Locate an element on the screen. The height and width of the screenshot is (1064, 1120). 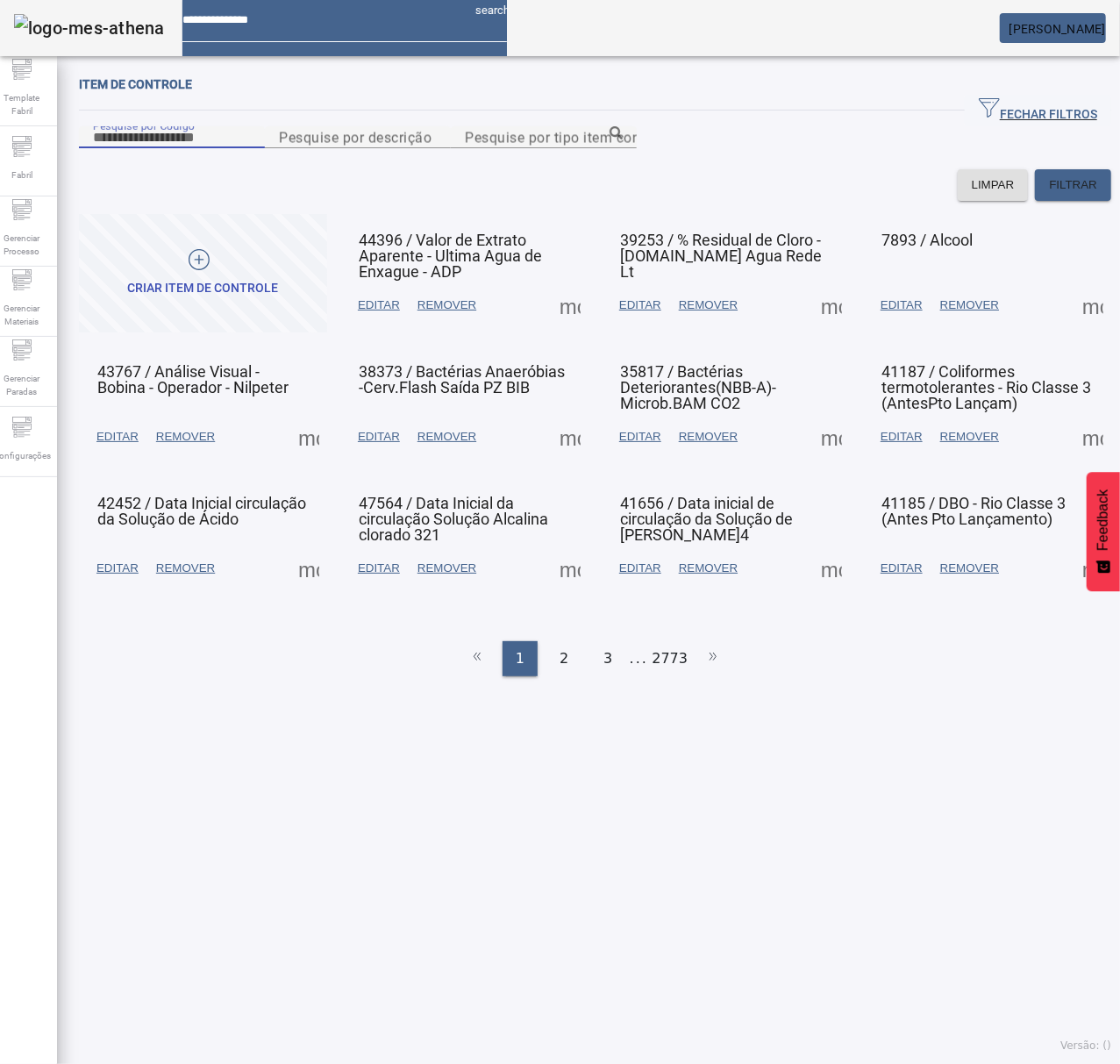
span: 38373 / Bactérias Anaeróbias -Cerv.Flash Saída PZ BIB is located at coordinates (462, 379).